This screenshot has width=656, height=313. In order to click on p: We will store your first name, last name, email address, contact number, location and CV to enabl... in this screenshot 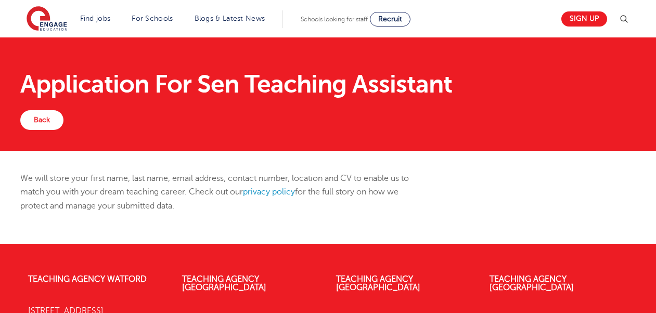, I will do `click(223, 192)`.